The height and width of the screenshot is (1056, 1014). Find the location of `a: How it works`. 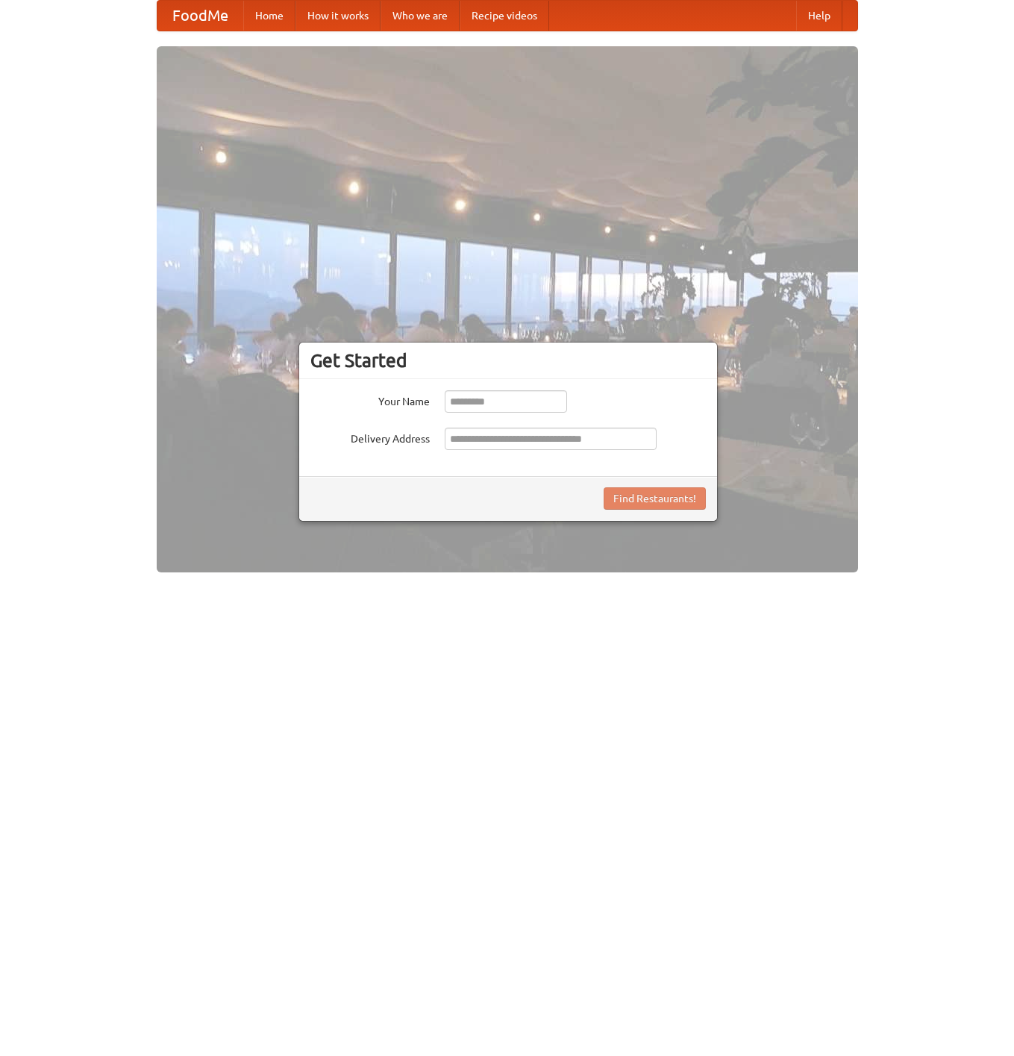

a: How it works is located at coordinates (338, 16).